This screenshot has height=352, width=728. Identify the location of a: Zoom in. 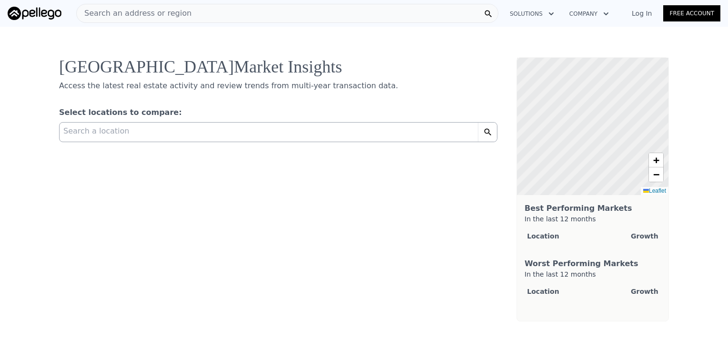
(656, 160).